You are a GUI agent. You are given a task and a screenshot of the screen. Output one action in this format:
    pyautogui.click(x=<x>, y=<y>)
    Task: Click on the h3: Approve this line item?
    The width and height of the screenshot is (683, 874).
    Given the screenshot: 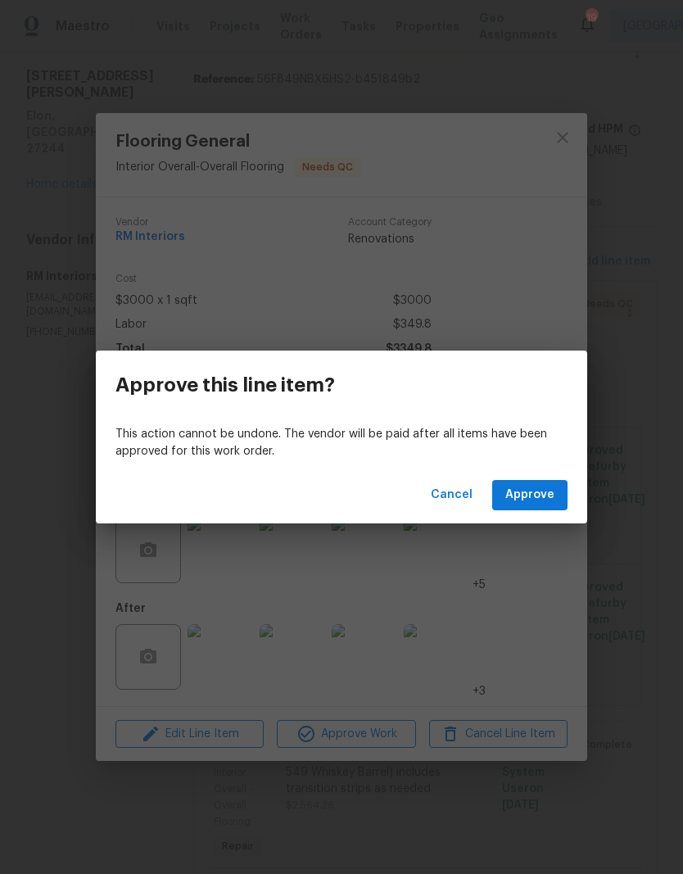 What is the action you would take?
    pyautogui.click(x=225, y=385)
    